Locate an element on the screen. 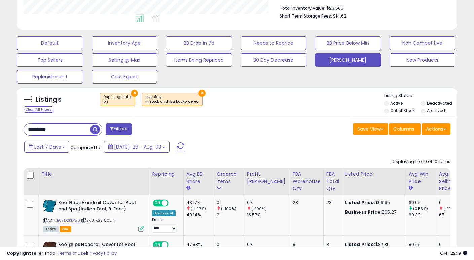  span: $14.62 is located at coordinates (340, 16).